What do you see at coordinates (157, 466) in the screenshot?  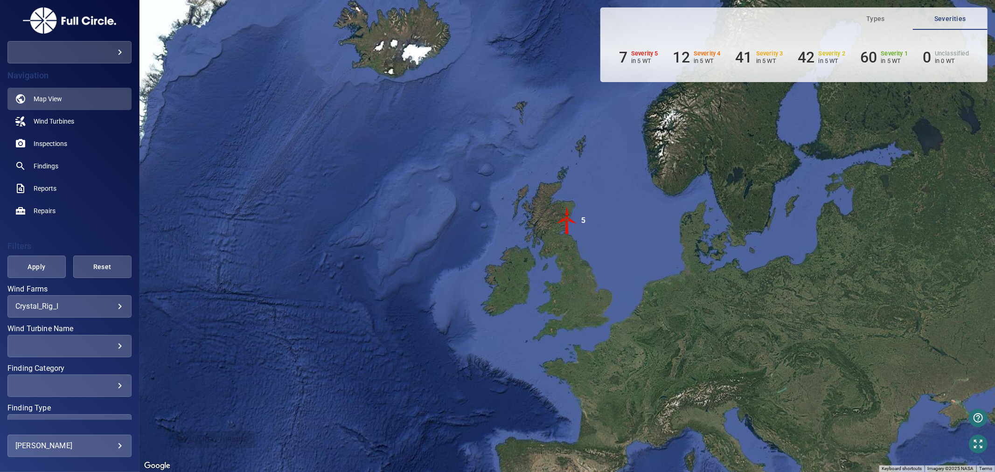 I see `img: Google` at bounding box center [157, 466].